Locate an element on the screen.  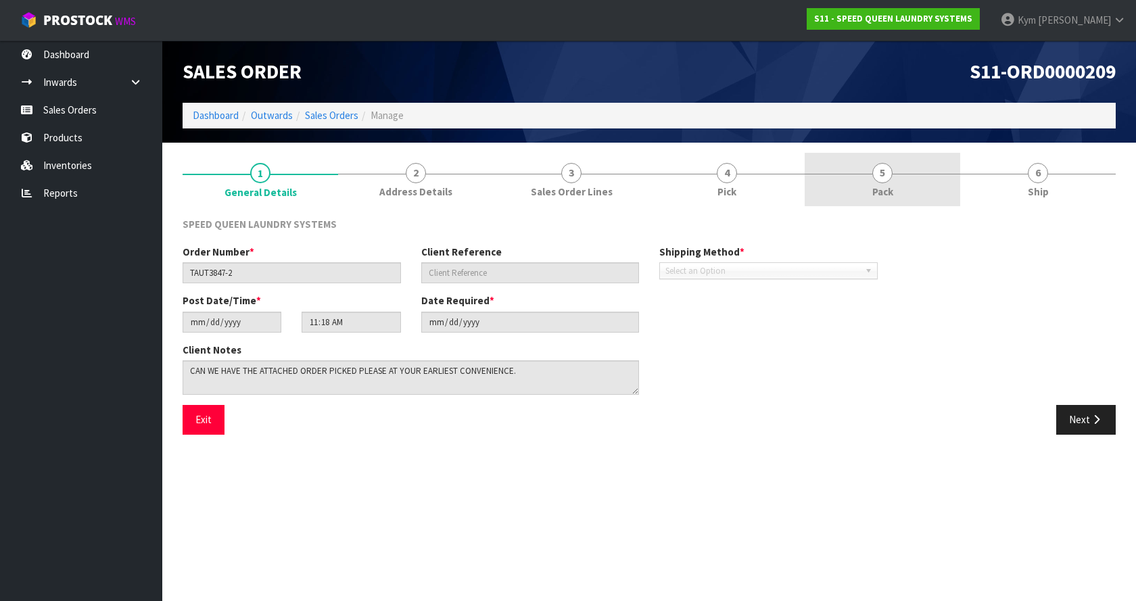
small: WMS is located at coordinates (125, 21).